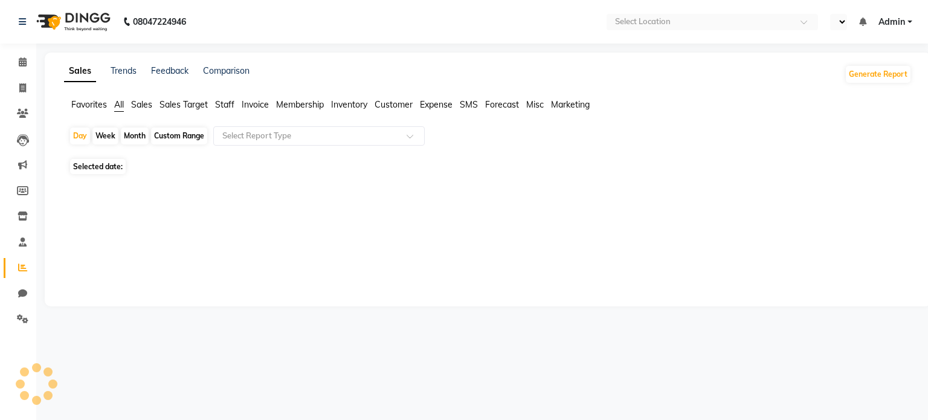 The height and width of the screenshot is (420, 928). I want to click on span: Expense, so click(436, 105).